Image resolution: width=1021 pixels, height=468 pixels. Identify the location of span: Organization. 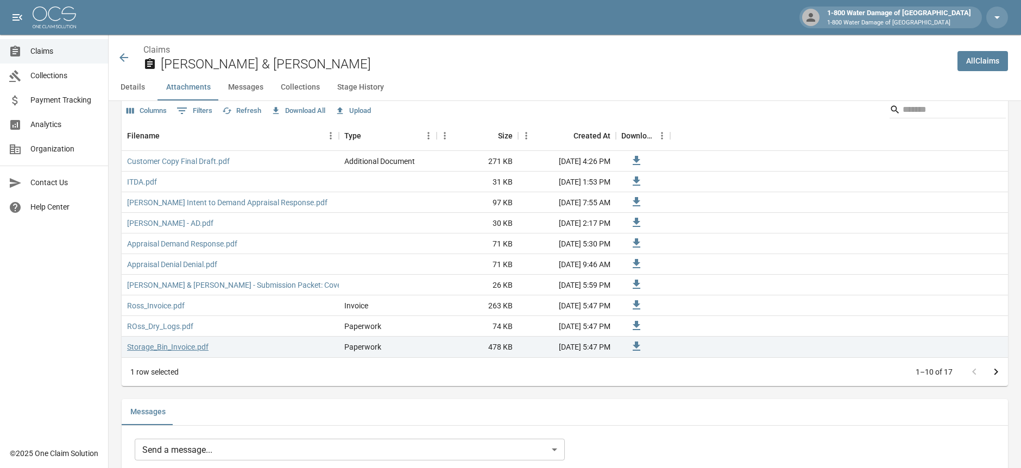
(65, 149).